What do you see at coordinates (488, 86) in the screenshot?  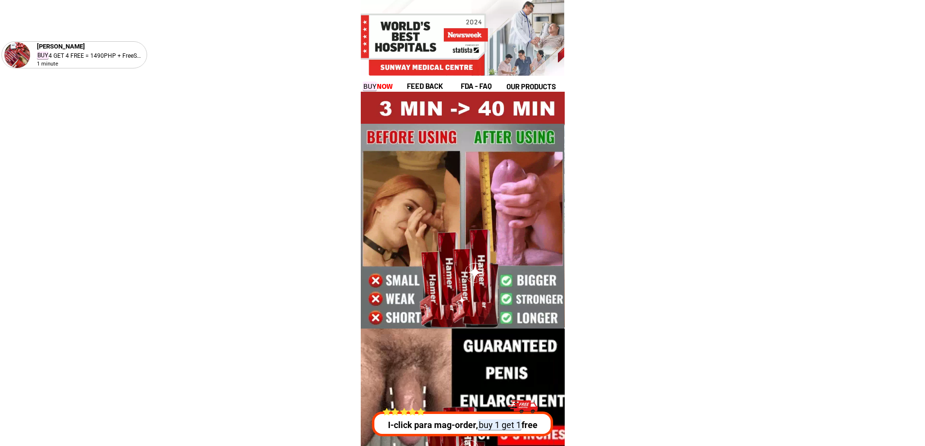 I see `h1: fda - FAQ` at bounding box center [488, 86].